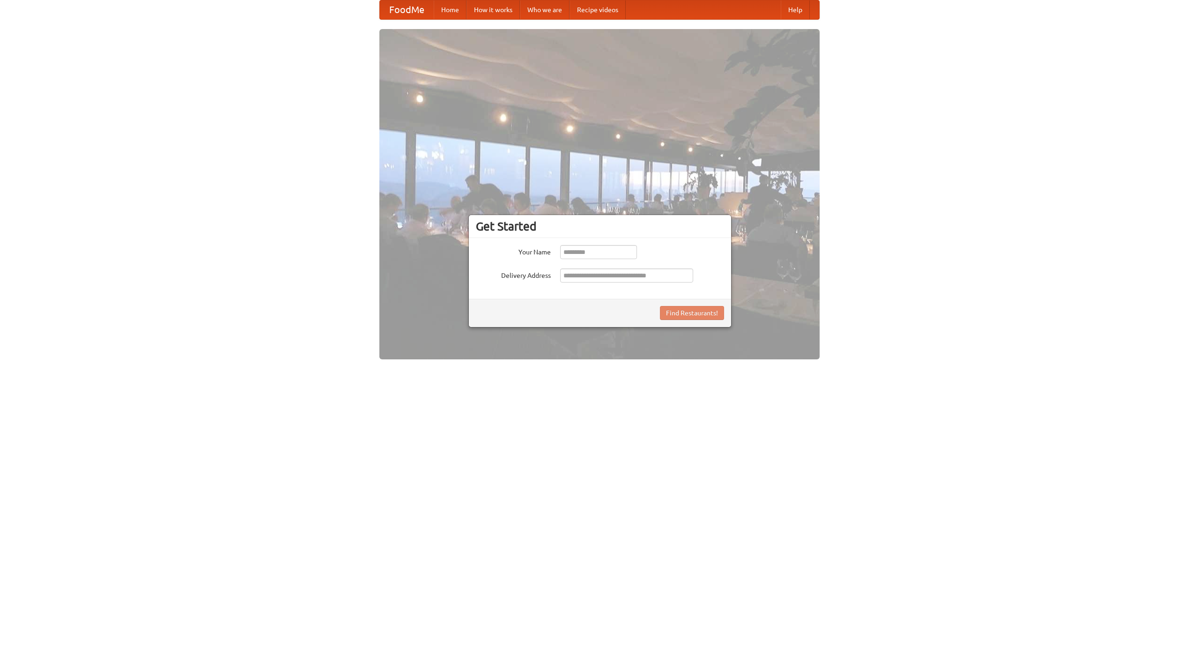 The image size is (1199, 663). Describe the element at coordinates (493, 10) in the screenshot. I see `a: How it works` at that location.